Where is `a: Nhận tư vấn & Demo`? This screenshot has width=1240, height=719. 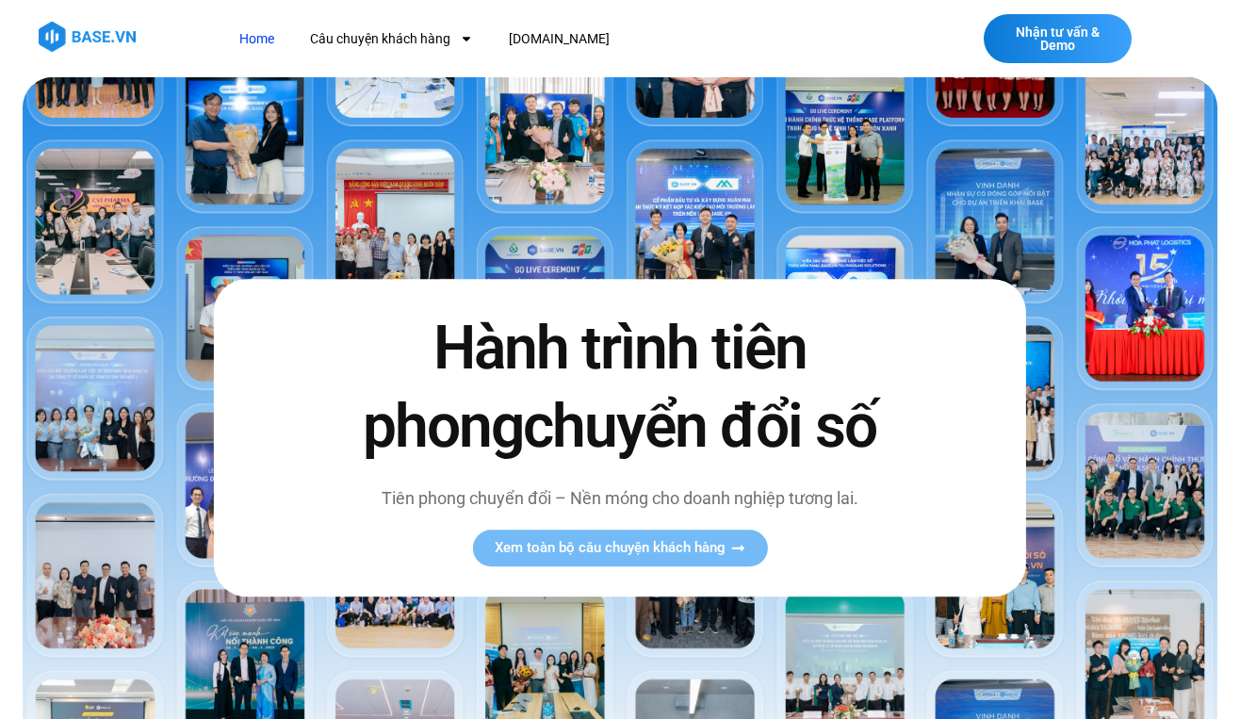
a: Nhận tư vấn & Demo is located at coordinates (1057, 39).